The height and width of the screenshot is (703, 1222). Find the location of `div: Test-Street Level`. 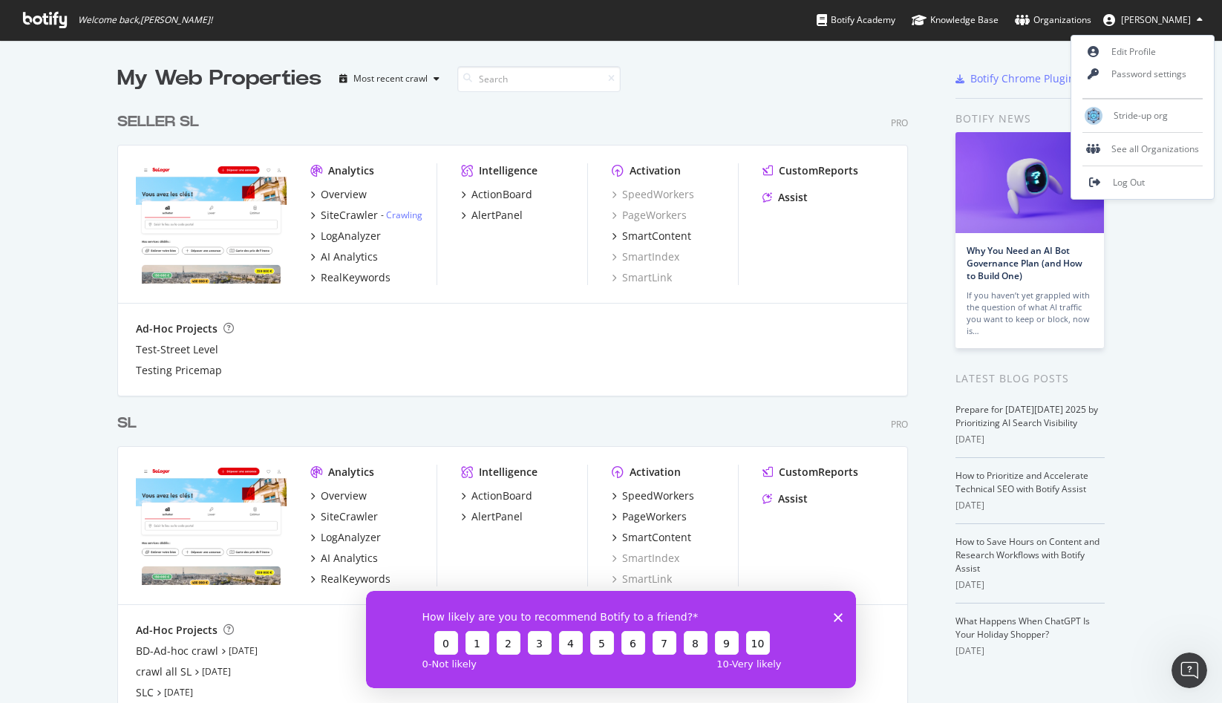

div: Test-Street Level is located at coordinates (177, 350).